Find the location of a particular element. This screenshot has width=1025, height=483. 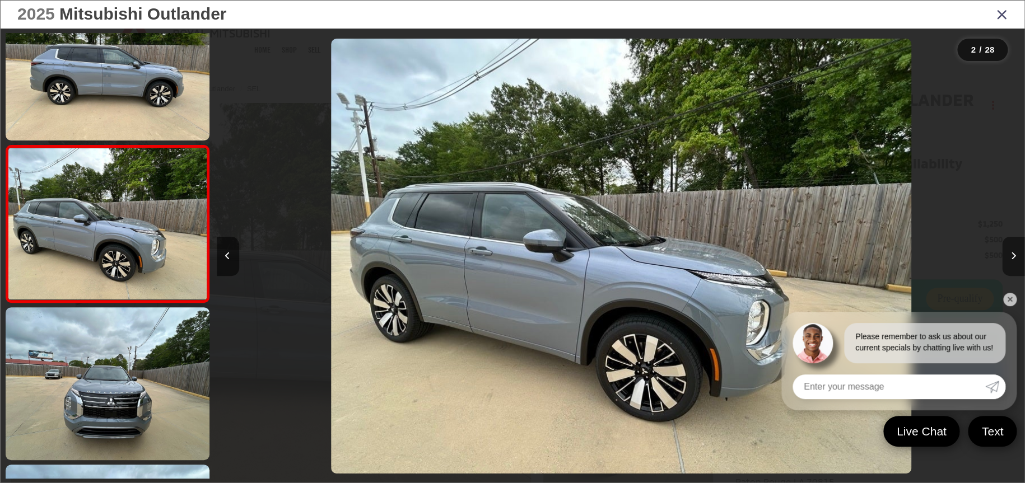

img: Agent profile photo is located at coordinates (813, 343).